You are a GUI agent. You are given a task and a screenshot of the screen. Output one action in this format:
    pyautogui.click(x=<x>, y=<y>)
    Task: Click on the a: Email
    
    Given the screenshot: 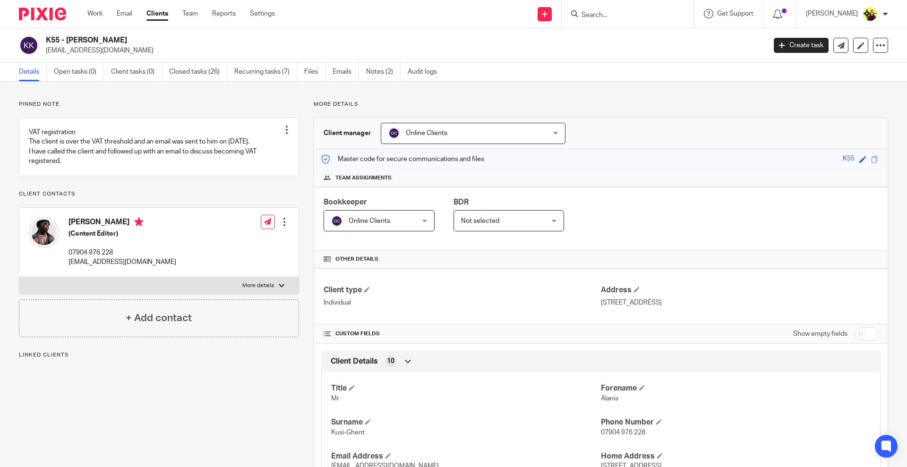 What is the action you would take?
    pyautogui.click(x=124, y=14)
    